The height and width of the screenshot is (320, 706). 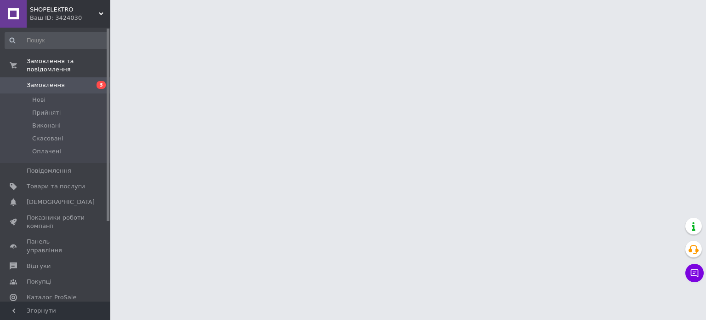 What do you see at coordinates (56, 246) in the screenshot?
I see `span: Панель управління` at bounding box center [56, 246].